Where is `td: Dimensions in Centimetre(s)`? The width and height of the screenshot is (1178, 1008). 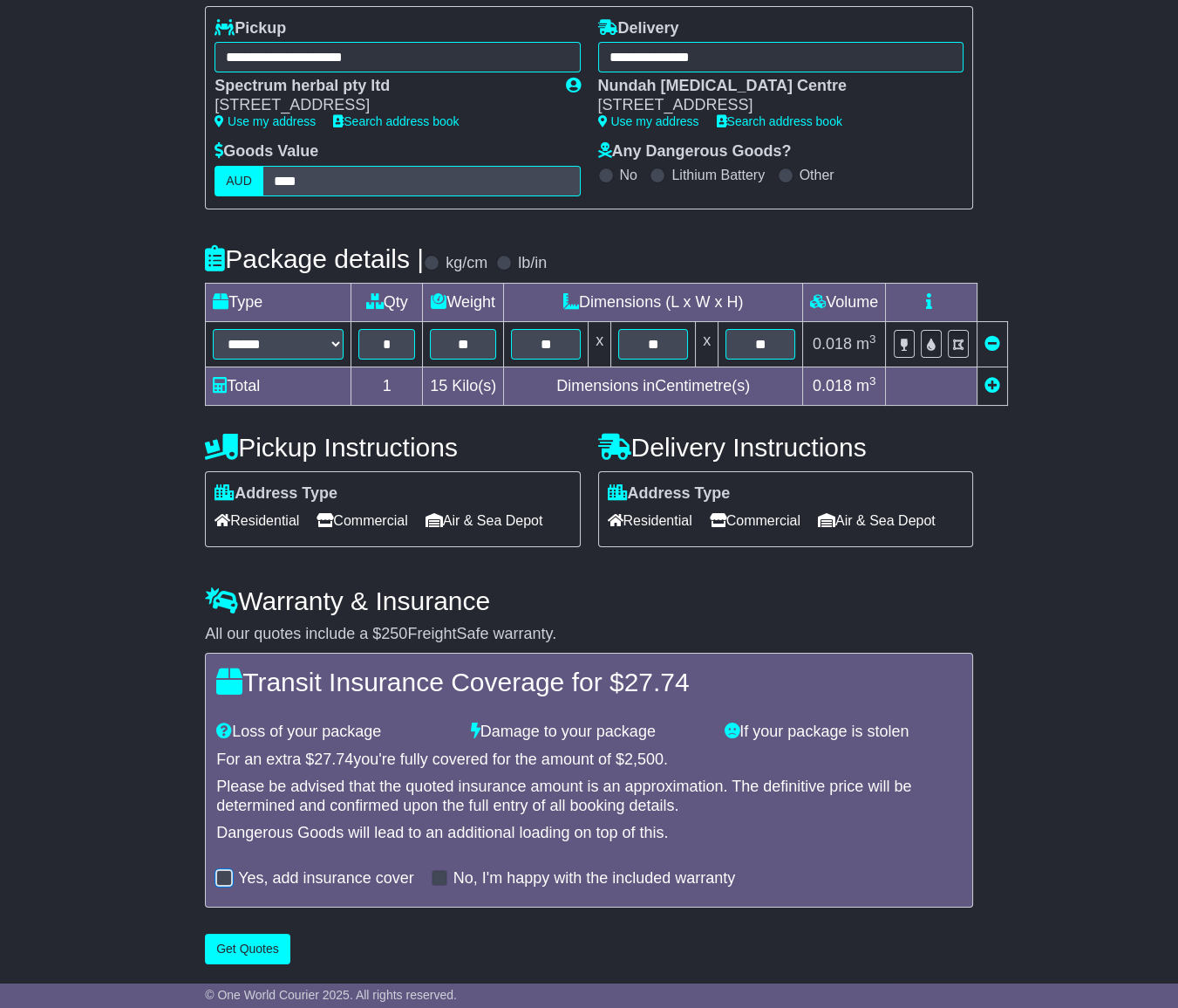
td: Dimensions in Centimetre(s) is located at coordinates (653, 386).